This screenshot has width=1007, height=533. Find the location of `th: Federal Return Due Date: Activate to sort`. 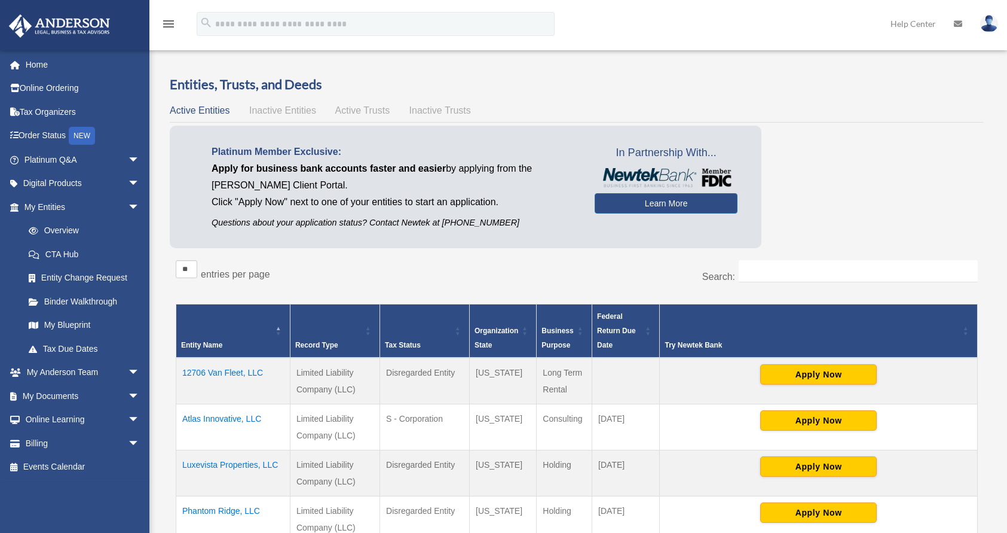

th: Federal Return Due Date: Activate to sort is located at coordinates (626, 331).